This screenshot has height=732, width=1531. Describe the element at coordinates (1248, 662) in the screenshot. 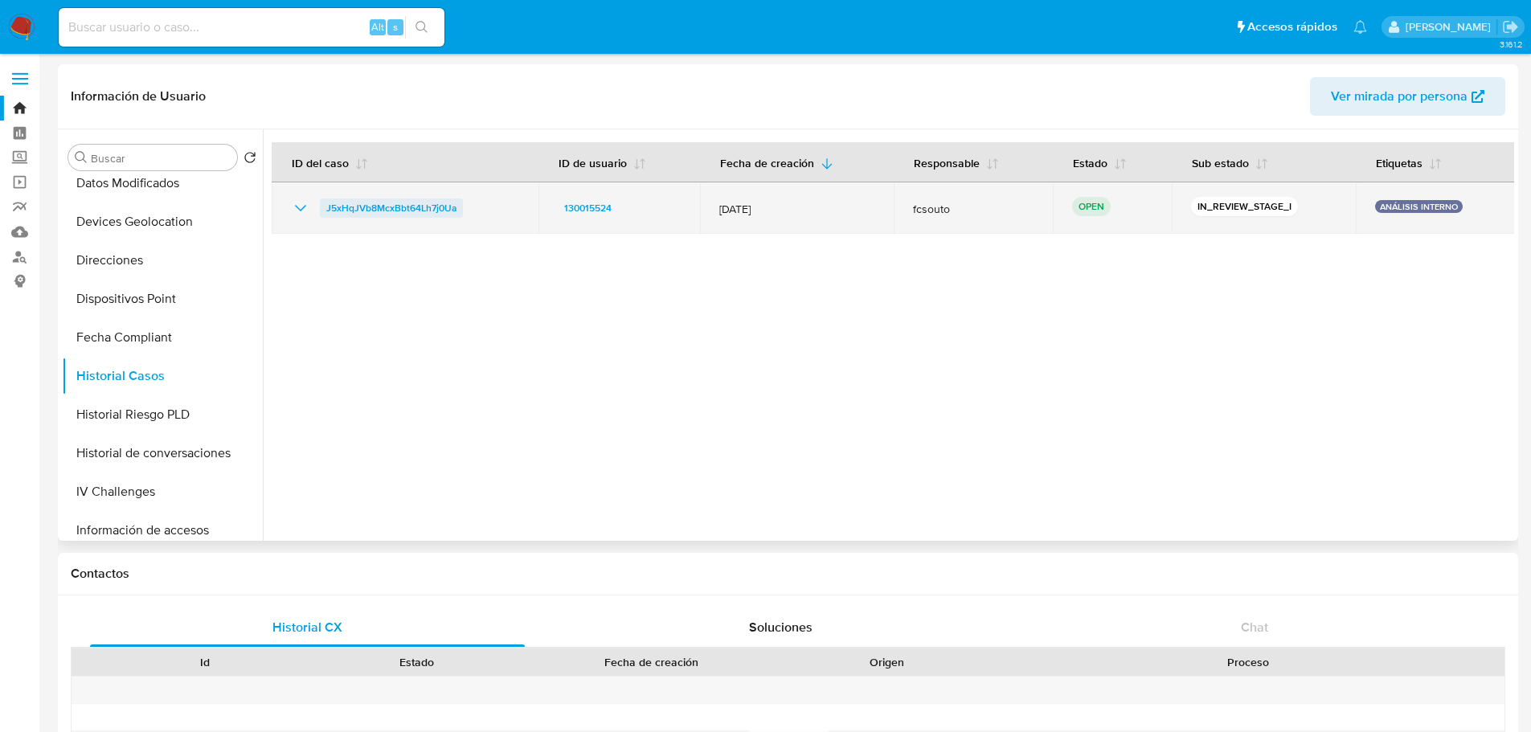

I see `div: Proceso` at that location.